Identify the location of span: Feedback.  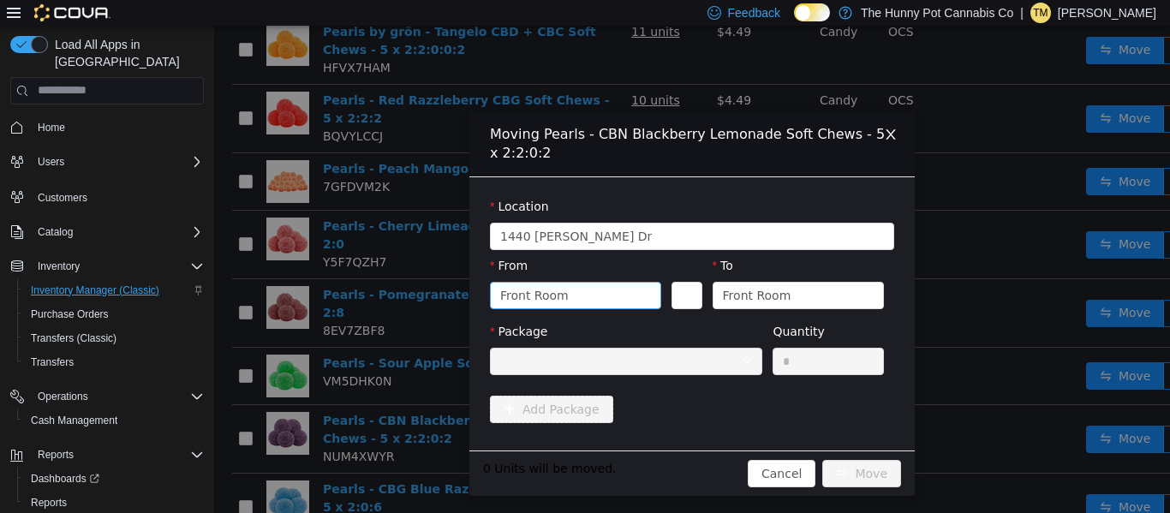
(754, 13).